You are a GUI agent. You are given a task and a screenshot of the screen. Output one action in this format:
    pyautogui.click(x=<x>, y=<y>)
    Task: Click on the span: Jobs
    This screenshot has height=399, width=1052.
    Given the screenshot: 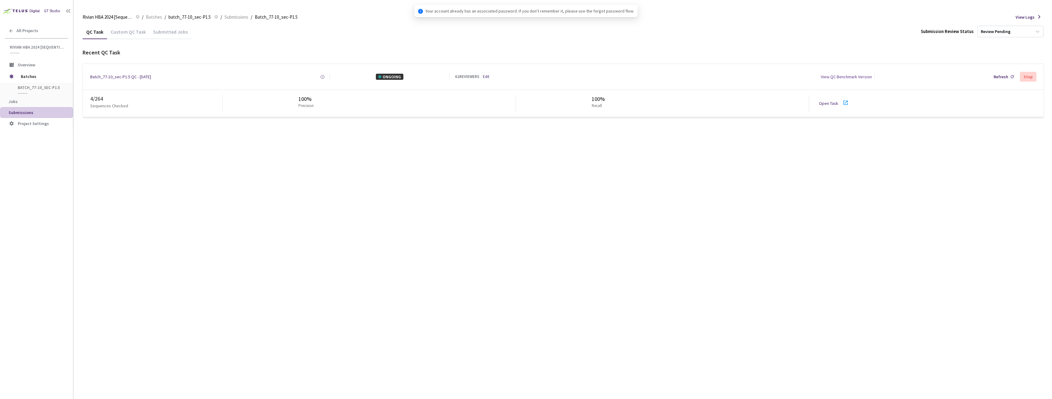 What is the action you would take?
    pyautogui.click(x=13, y=102)
    